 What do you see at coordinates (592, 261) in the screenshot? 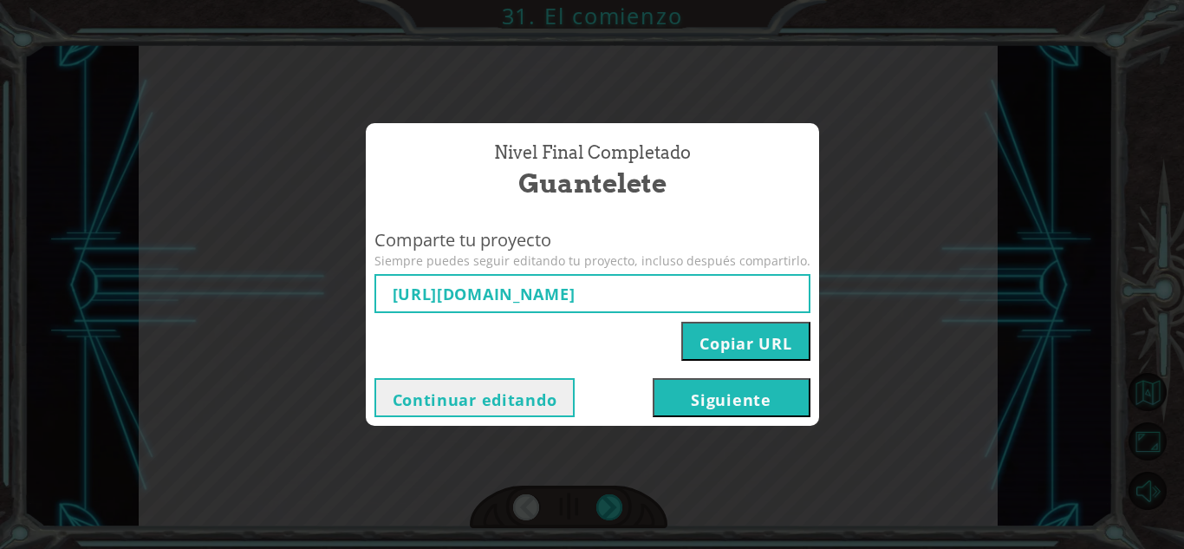
I see `span: Siempre puedes seguir editando tu proyecto, incluso después compartirlo.` at bounding box center [592, 261].